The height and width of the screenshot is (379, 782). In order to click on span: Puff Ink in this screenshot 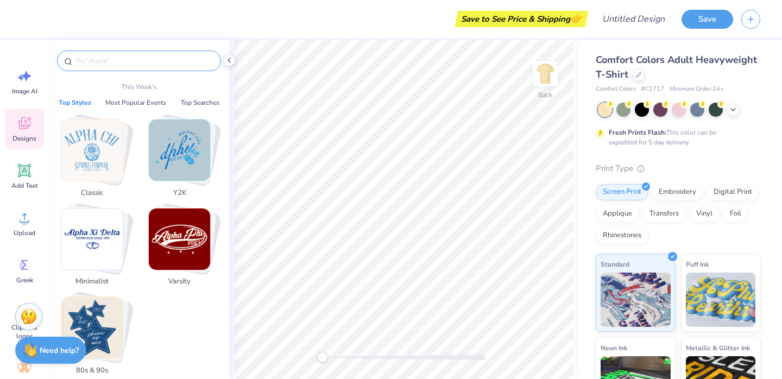, I will do `click(697, 264)`.